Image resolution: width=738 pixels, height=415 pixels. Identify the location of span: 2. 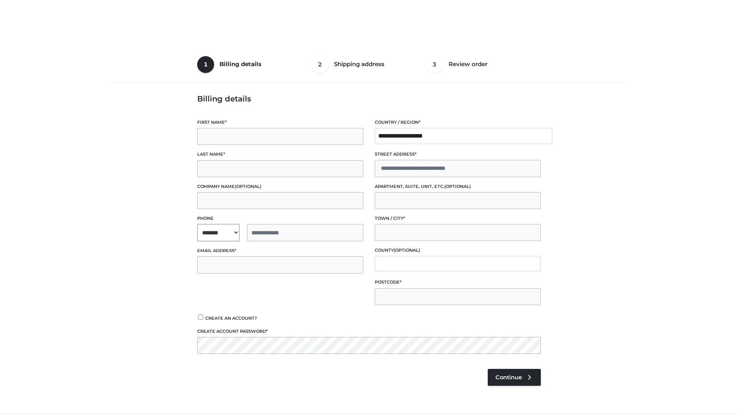
(320, 65).